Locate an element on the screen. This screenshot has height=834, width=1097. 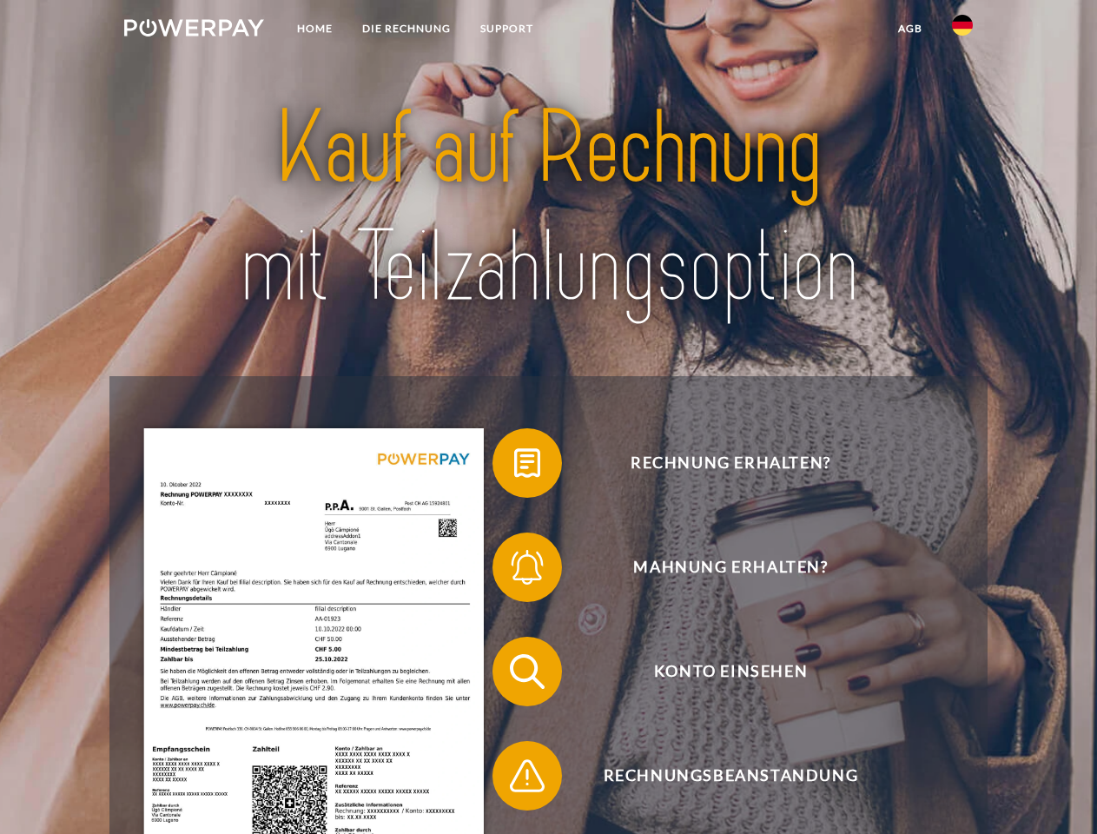
button: Rechnung erhalten? is located at coordinates (718, 463).